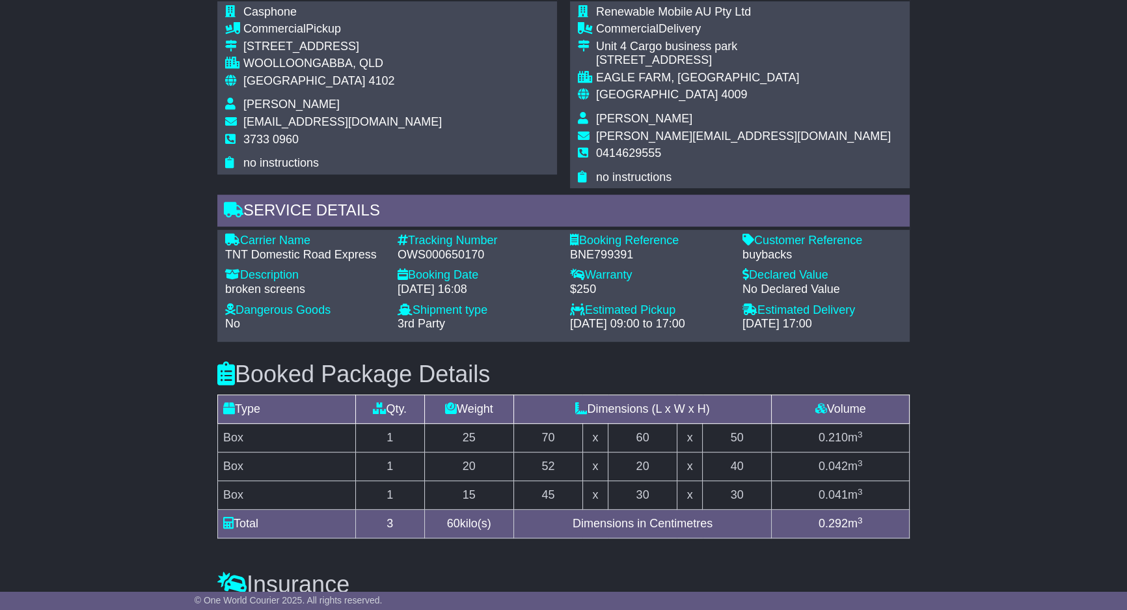 This screenshot has height=610, width=1127. Describe the element at coordinates (629, 153) in the screenshot. I see `span: 0414629555` at that location.